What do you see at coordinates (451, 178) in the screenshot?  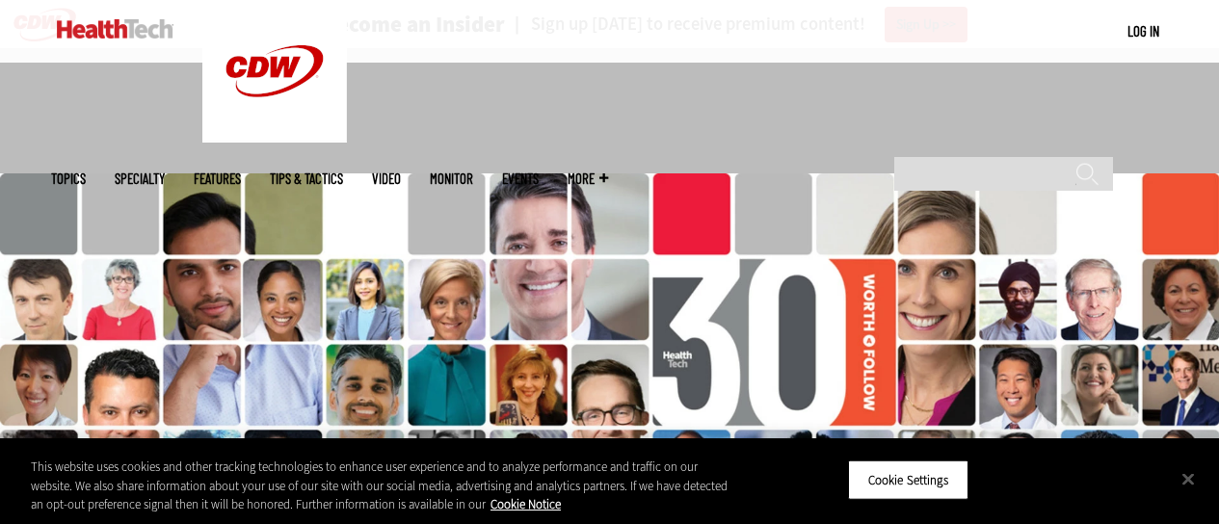 I see `a: MonITor` at bounding box center [451, 178].